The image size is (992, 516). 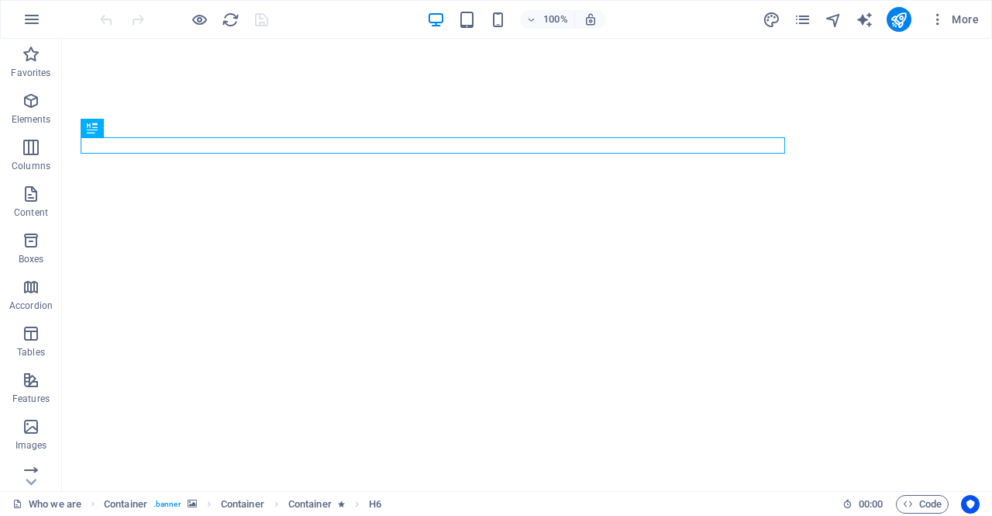 I want to click on p: Tables, so click(x=31, y=352).